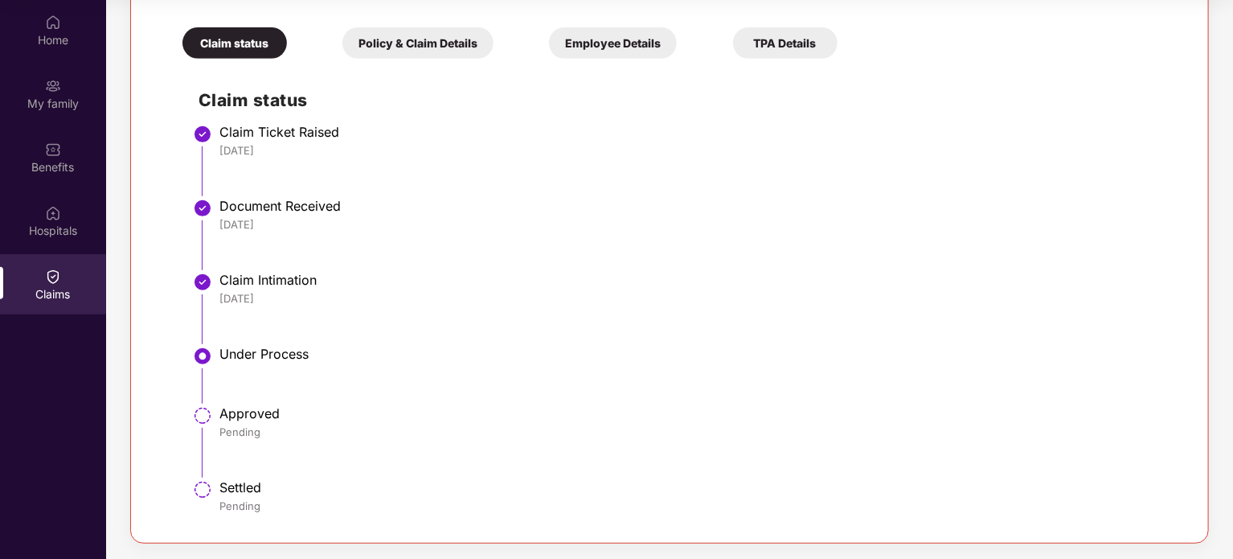 This screenshot has width=1233, height=559. Describe the element at coordinates (696, 280) in the screenshot. I see `div: Claim Intimation` at that location.